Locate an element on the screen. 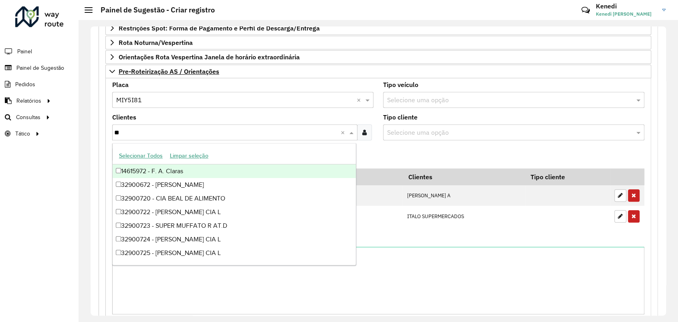  a: Orientações Rota Vespertina Janela de horário extraordinária is located at coordinates (378, 57).